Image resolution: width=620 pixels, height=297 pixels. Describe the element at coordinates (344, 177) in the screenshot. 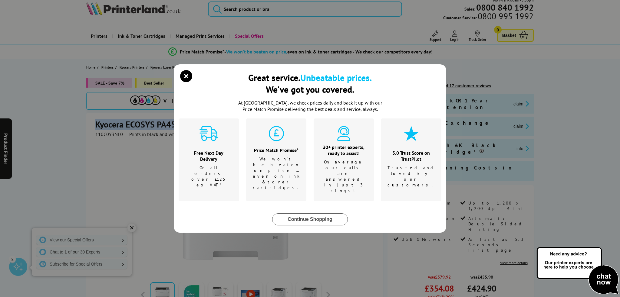

I see `p: On average our calls are answered in just 3 rings!` at that location.